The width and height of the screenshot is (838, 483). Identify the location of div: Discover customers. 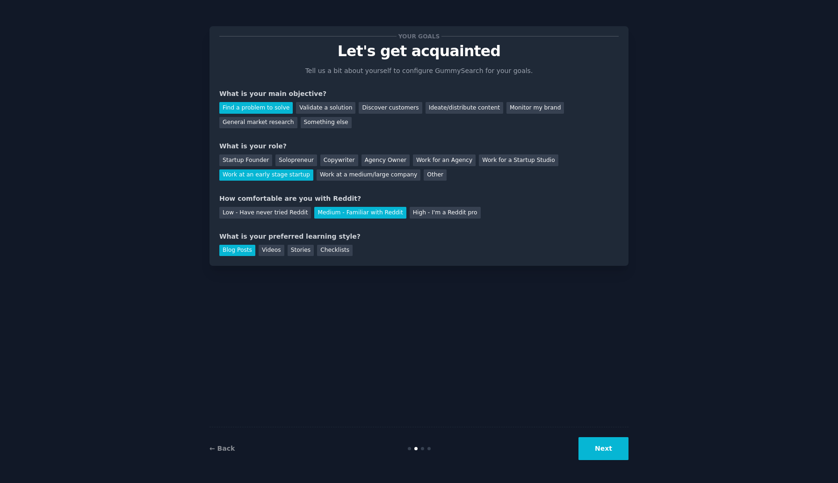
(390, 108).